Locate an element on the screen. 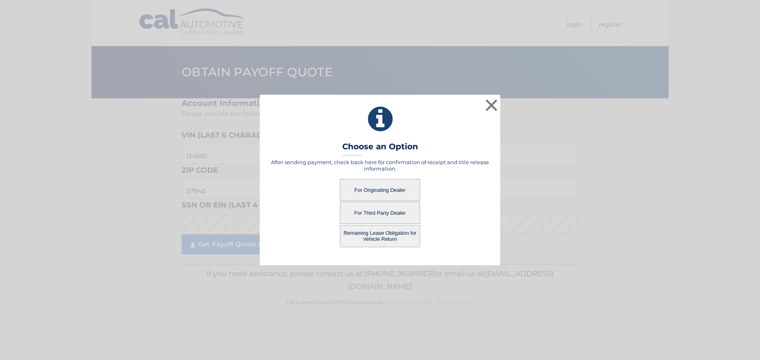 This screenshot has width=760, height=360. h5: After sending payment, check back here for confirmation of receipt and title release information. is located at coordinates (380, 165).